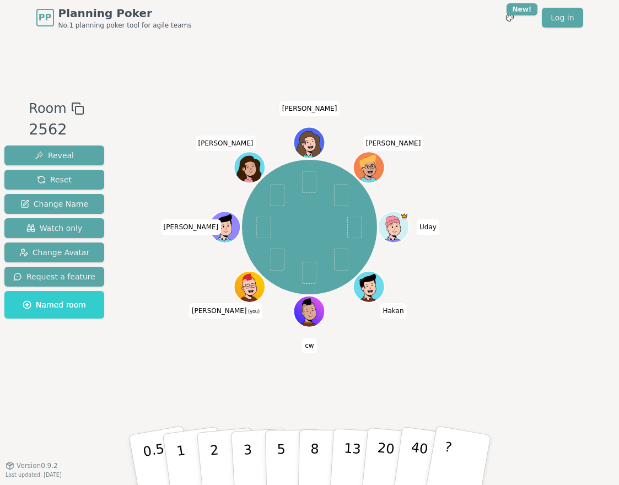  Describe the element at coordinates (54, 156) in the screenshot. I see `button: Reveal` at that location.